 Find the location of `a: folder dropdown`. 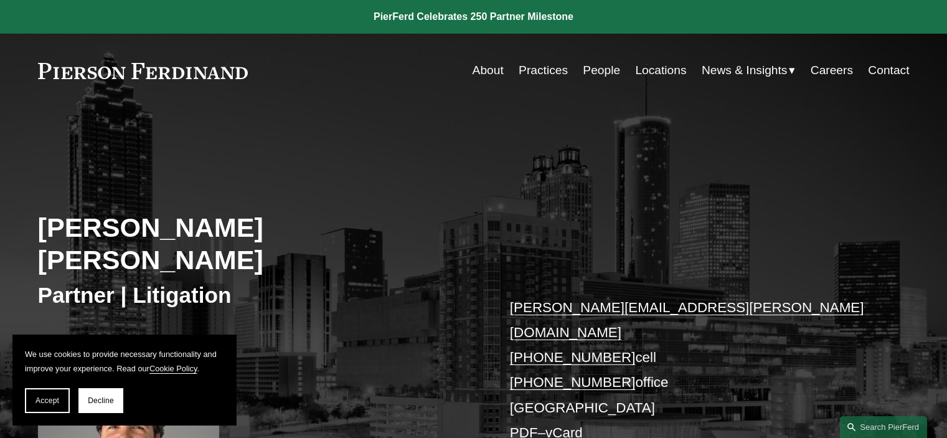

a: folder dropdown is located at coordinates (748, 70).